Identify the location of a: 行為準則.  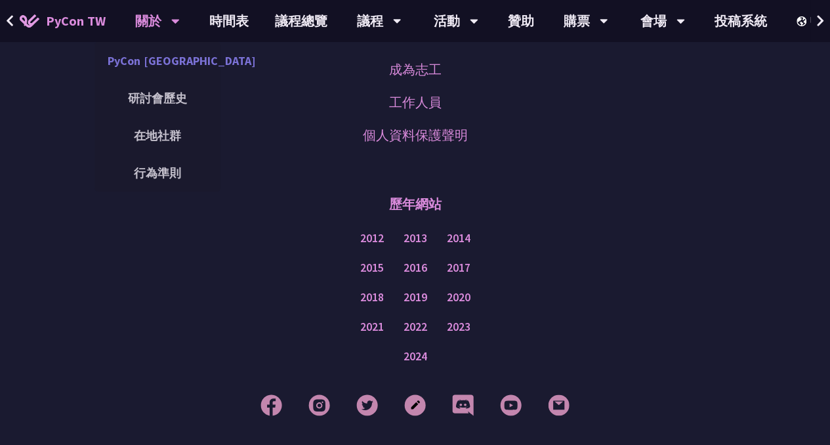
(157, 173).